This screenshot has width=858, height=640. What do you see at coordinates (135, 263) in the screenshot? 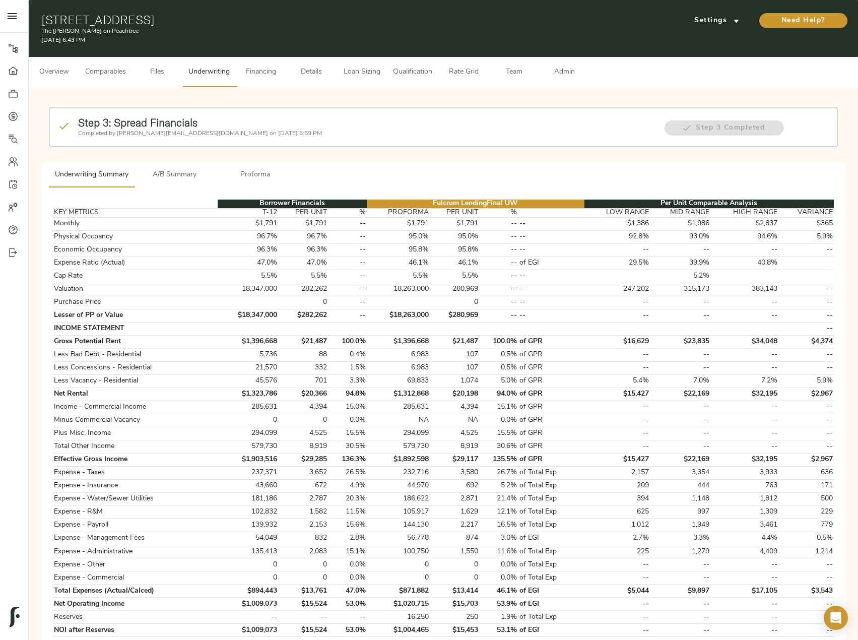
I see `td: Expense Ratio (Actual)` at bounding box center [135, 263].